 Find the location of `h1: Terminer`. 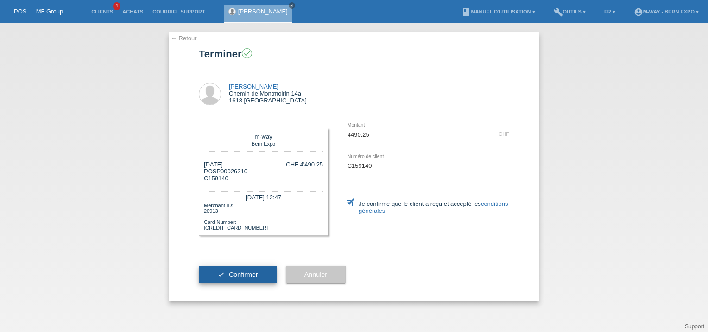

h1: Terminer is located at coordinates (354, 54).